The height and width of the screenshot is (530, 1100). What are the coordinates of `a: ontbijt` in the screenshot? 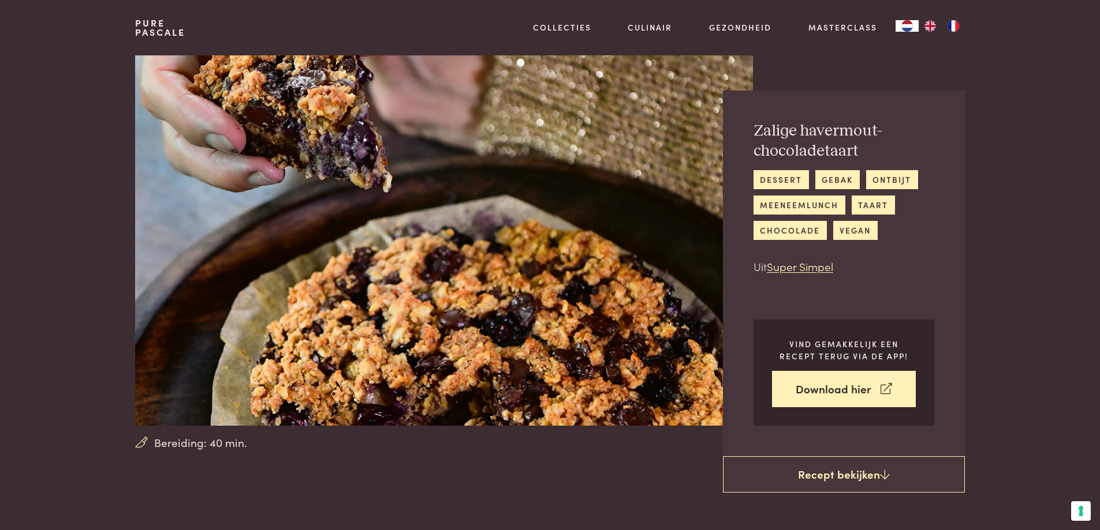 It's located at (892, 180).